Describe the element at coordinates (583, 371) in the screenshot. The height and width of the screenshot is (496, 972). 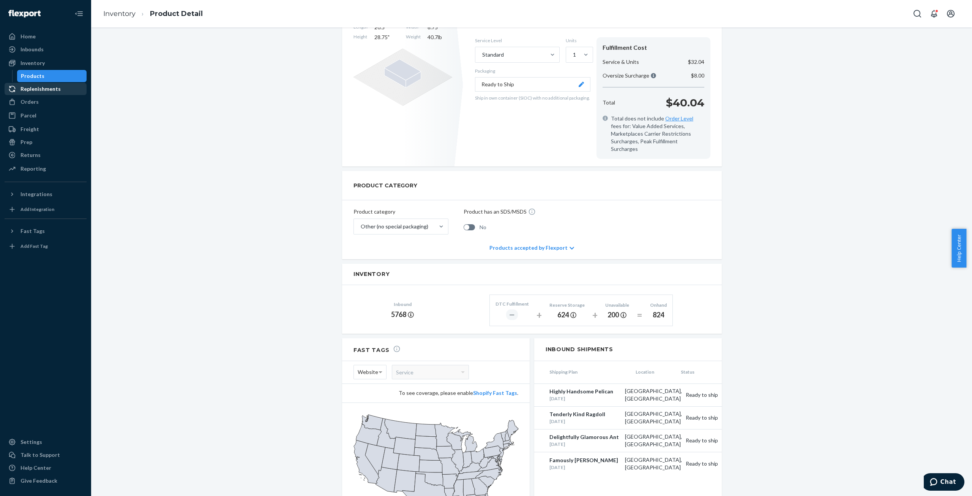
I see `span: Shipping Plan` at that location.